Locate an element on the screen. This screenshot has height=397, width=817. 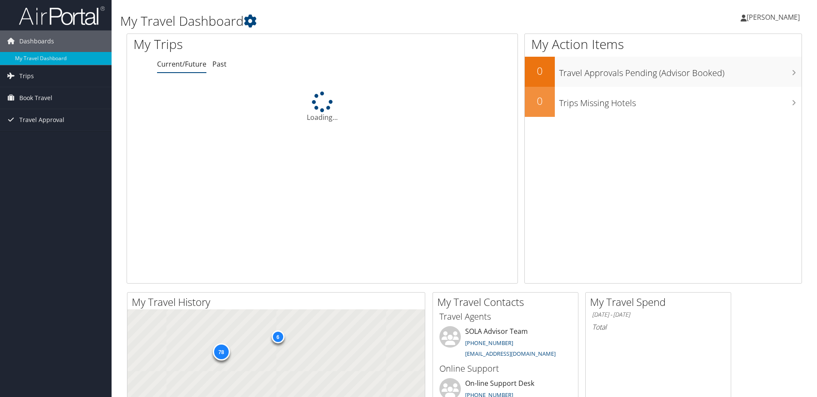
a: Past is located at coordinates (219, 64).